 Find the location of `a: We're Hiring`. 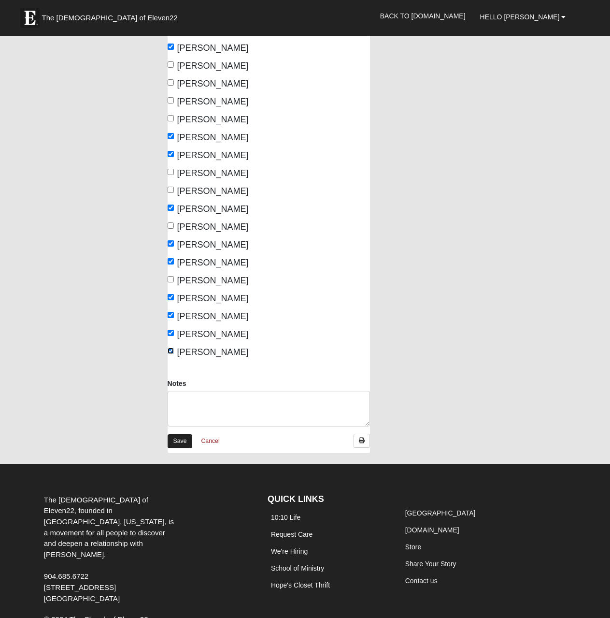

a: We're Hiring is located at coordinates (289, 551).